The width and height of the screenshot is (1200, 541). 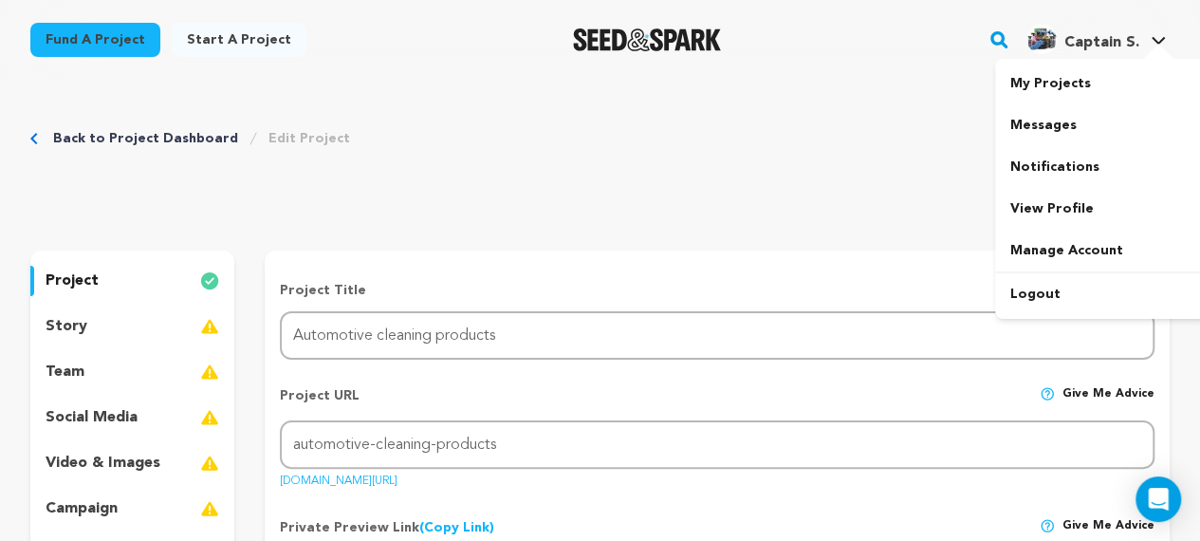 What do you see at coordinates (91, 418) in the screenshot?
I see `p: social media` at bounding box center [91, 418].